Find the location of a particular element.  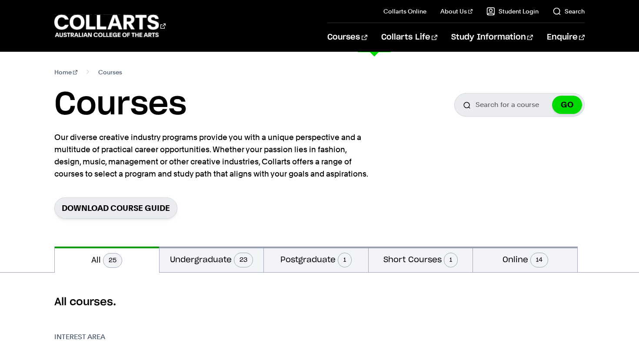

button: Online14 is located at coordinates (525, 259).